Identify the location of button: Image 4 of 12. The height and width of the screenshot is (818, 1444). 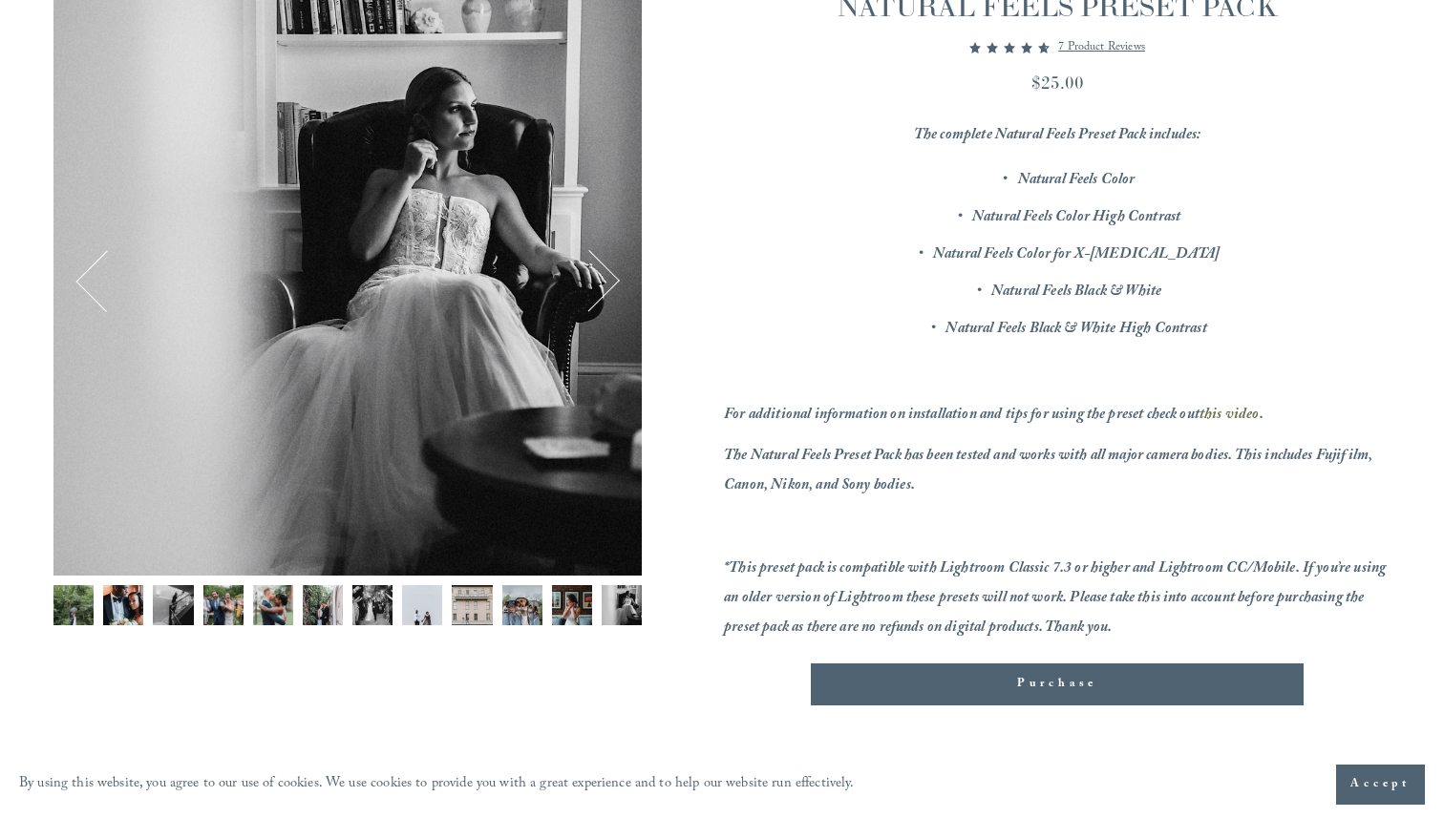
(223, 610).